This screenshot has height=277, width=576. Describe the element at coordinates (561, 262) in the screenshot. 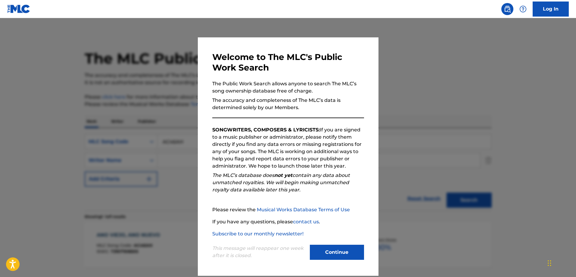

I see `div: Chat Widget` at that location.